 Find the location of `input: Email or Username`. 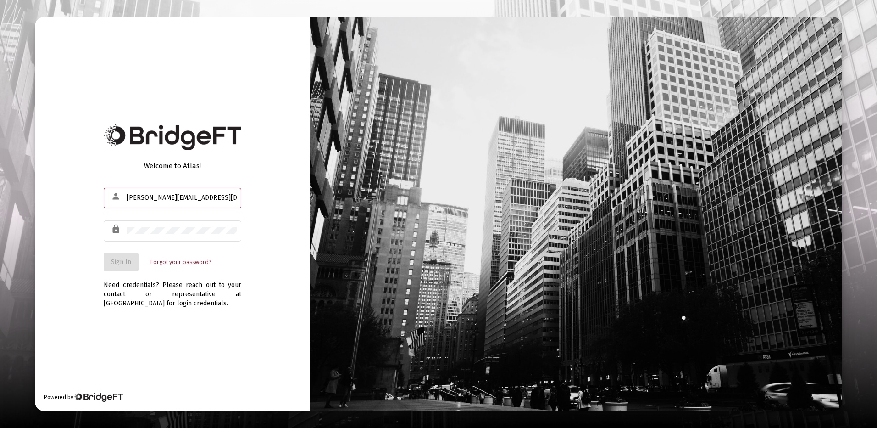

input: Email or Username is located at coordinates (182, 198).